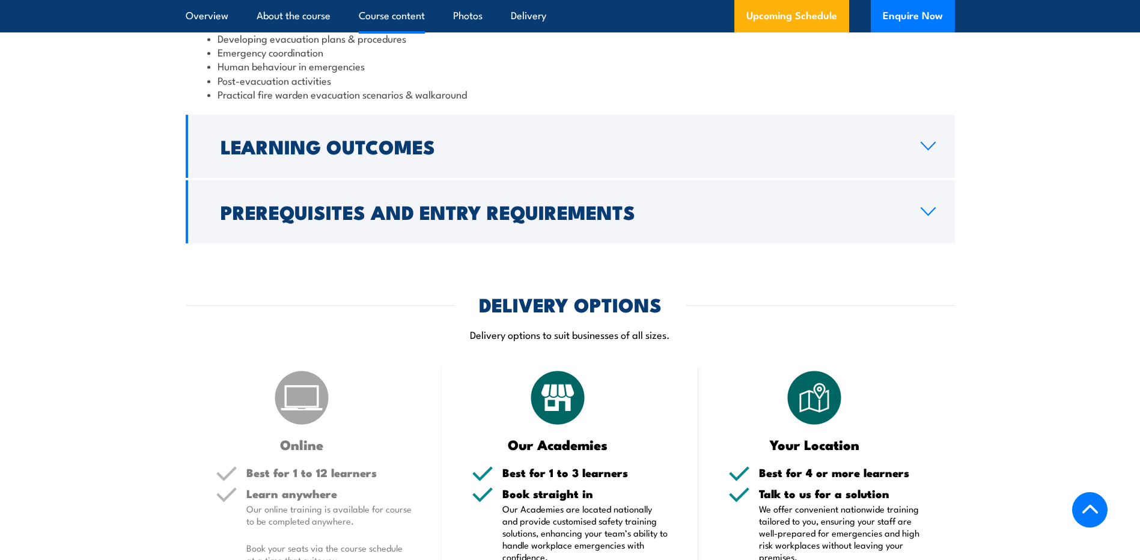  I want to click on h3: Online, so click(302, 444).